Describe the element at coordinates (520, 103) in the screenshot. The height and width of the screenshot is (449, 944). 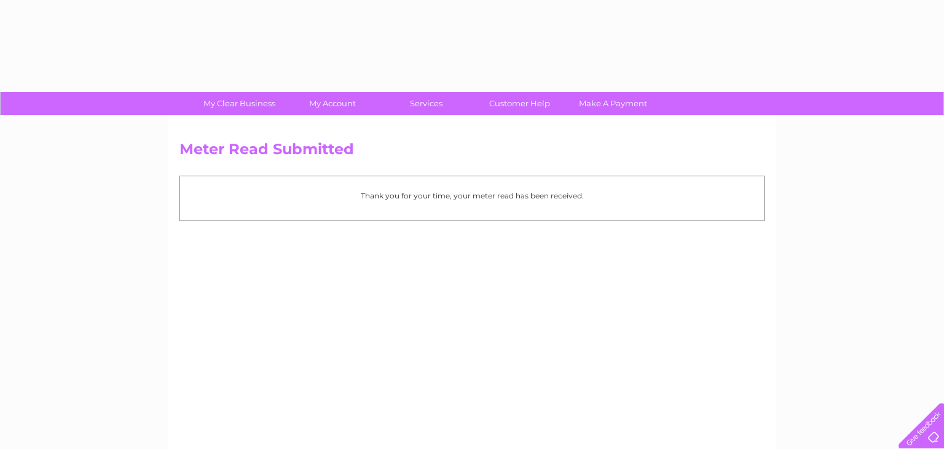
I see `a: Customer Help` at that location.